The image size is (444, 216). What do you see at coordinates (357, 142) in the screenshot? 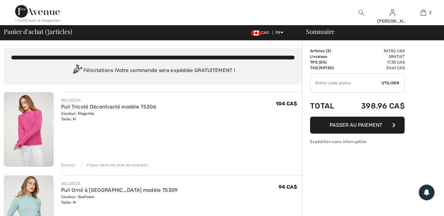
I see `div: Expédition sans interruption` at bounding box center [357, 142].